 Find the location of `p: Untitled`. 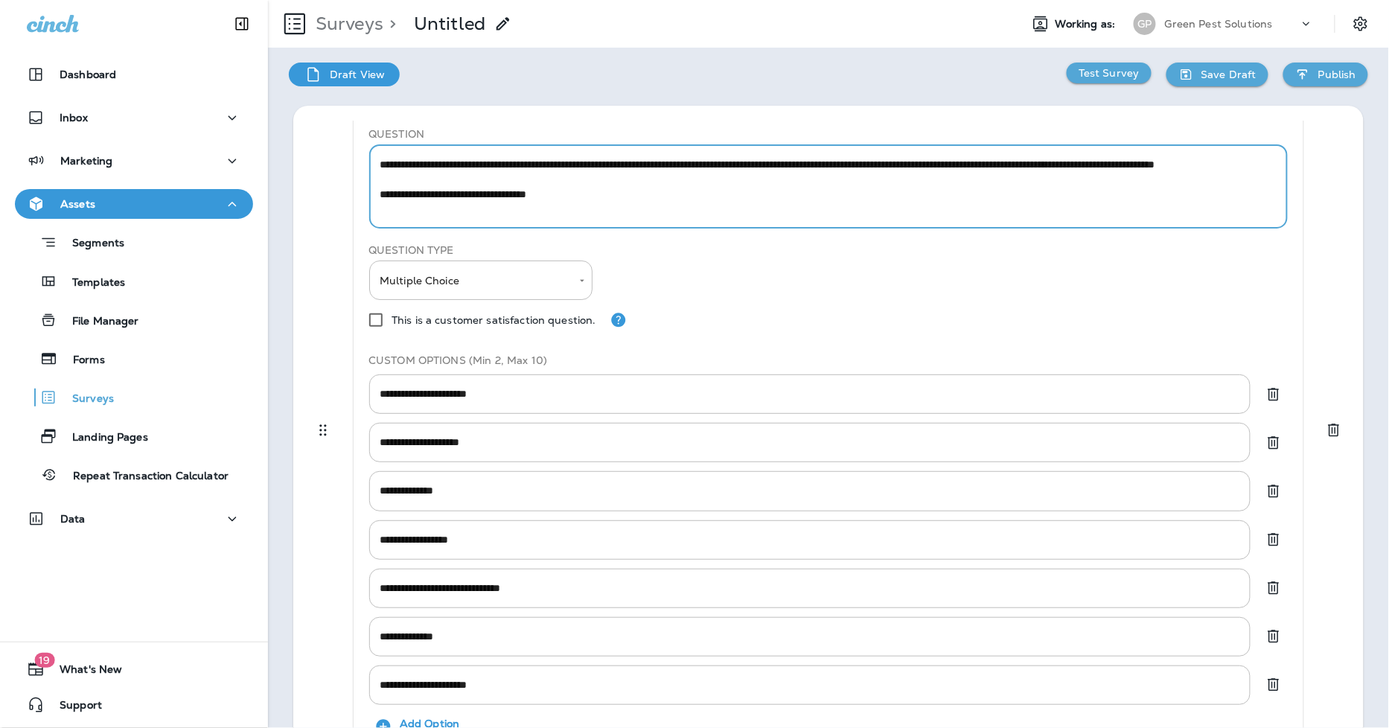

p: Untitled is located at coordinates (450, 24).